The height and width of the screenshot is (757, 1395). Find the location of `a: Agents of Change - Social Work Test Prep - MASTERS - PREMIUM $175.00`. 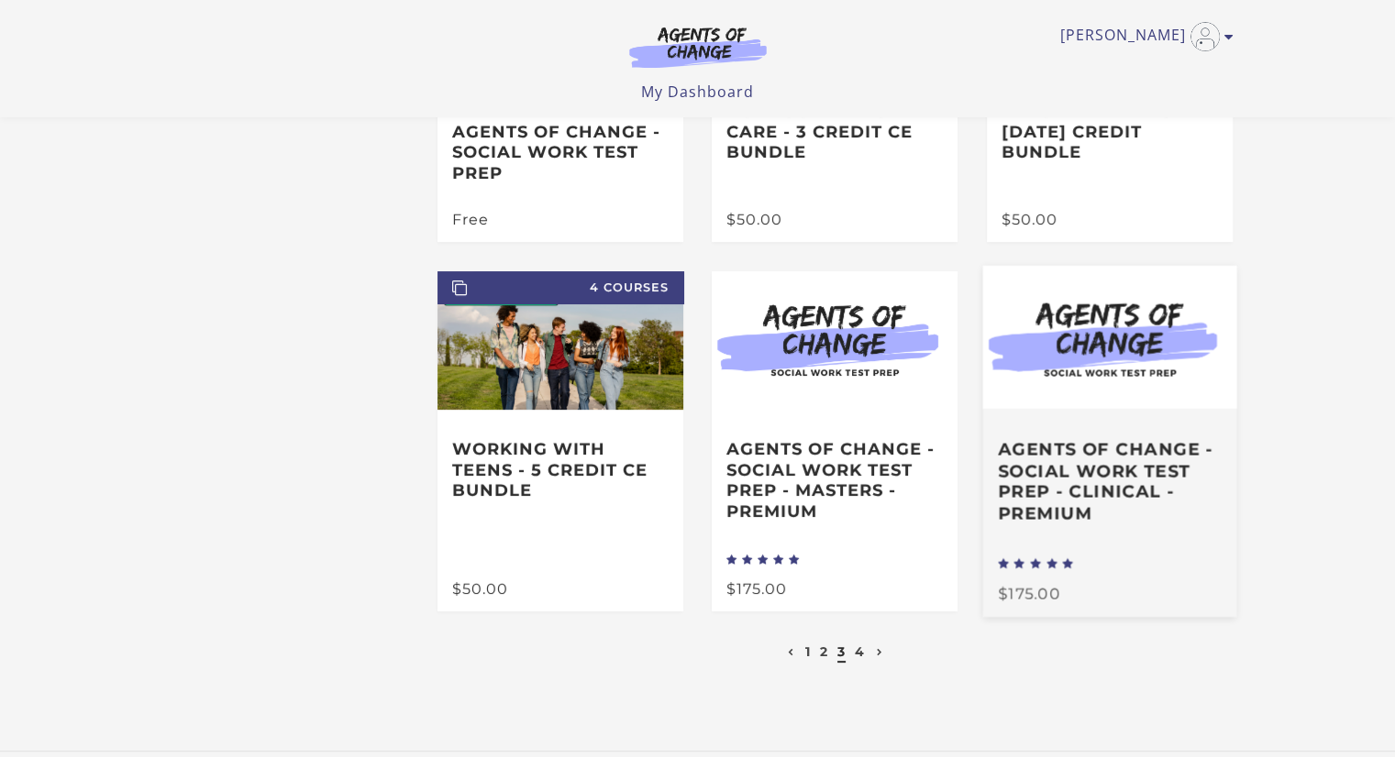

a: Agents of Change - Social Work Test Prep - MASTERS - PREMIUM $175.00 is located at coordinates (834, 441).